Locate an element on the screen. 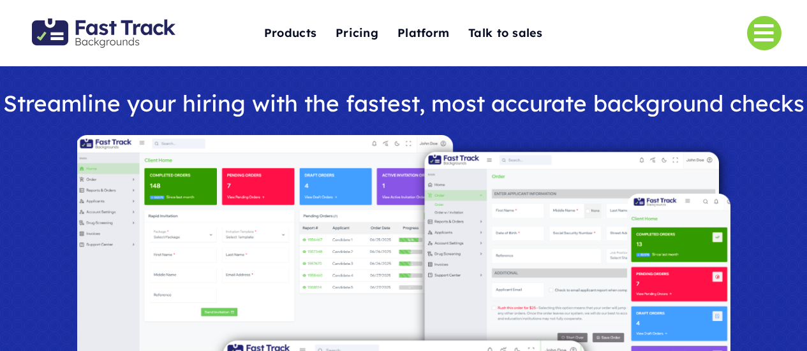  span: Products is located at coordinates (290, 33).